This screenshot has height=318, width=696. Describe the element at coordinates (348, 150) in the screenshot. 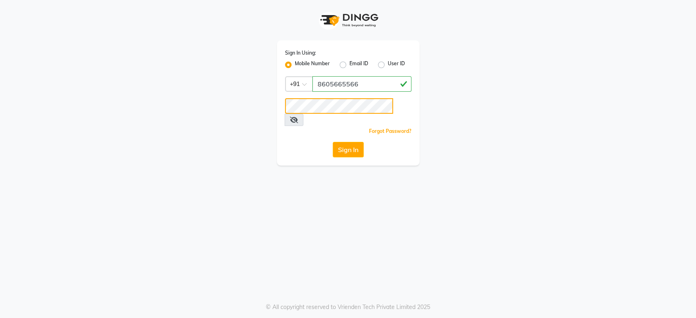

I see `button: Sign In` at that location.